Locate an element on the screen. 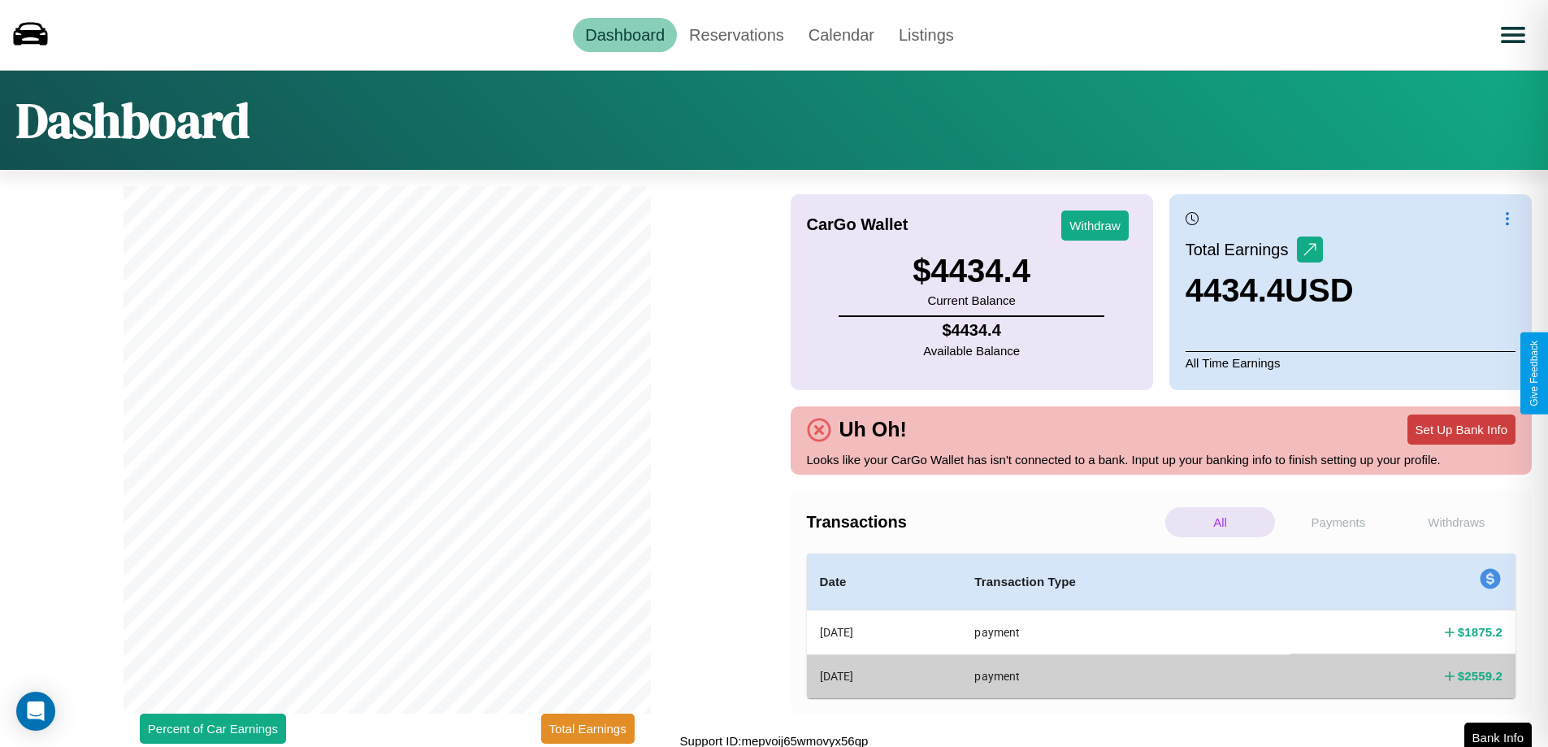 Image resolution: width=1548 pixels, height=747 pixels. h4: Transaction Type is located at coordinates (1126, 582).